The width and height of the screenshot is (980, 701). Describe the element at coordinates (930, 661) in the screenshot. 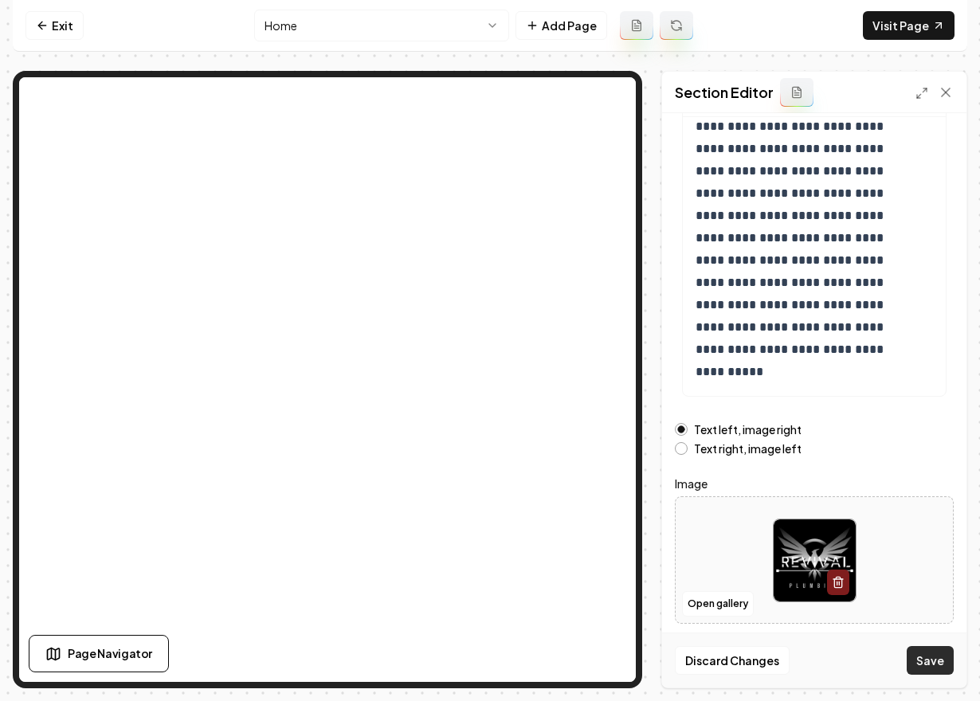

I see `button: Save` at that location.